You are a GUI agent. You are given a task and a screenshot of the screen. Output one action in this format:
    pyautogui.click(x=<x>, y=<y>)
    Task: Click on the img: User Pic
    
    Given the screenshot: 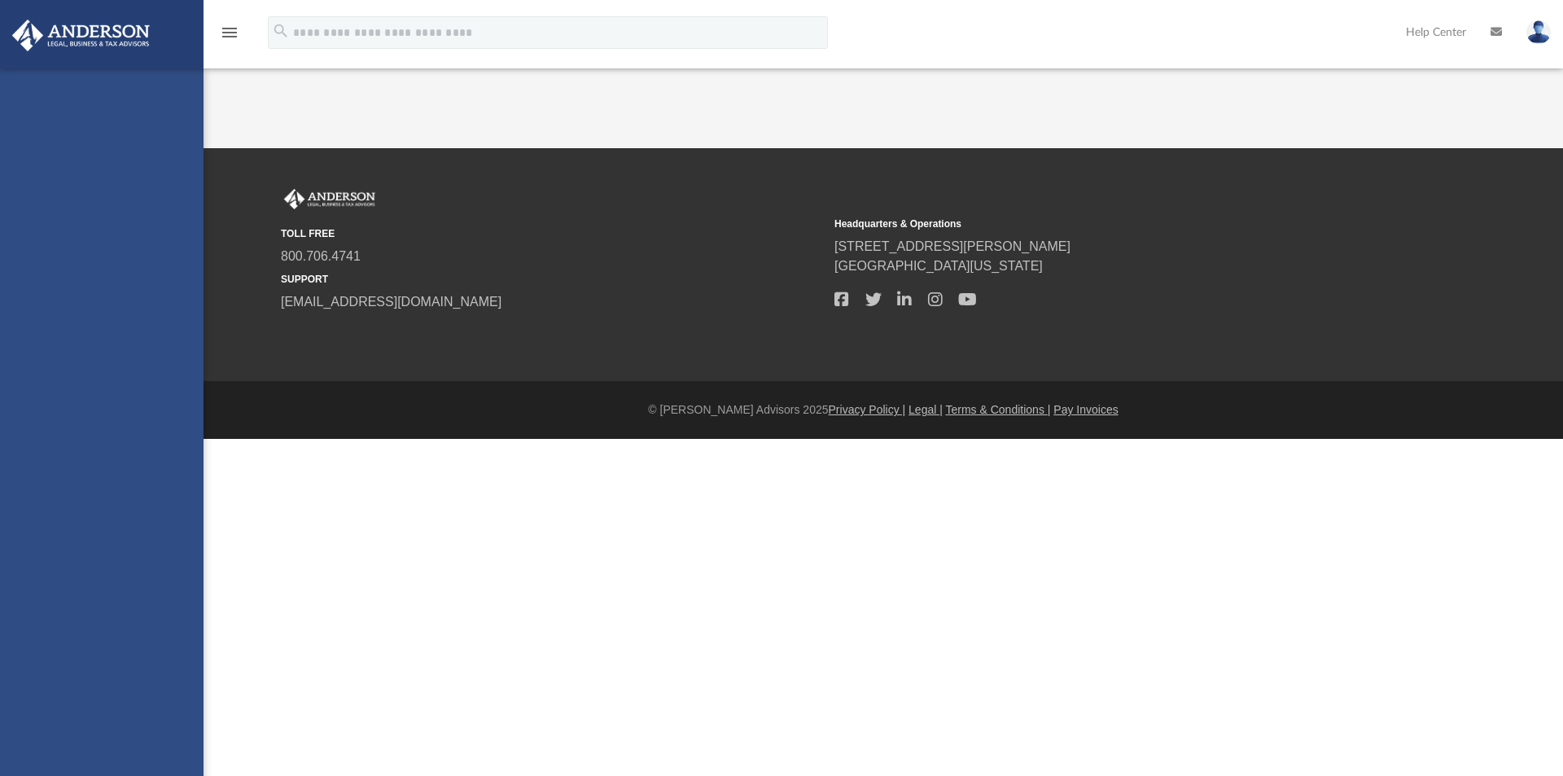 What is the action you would take?
    pyautogui.click(x=1538, y=32)
    